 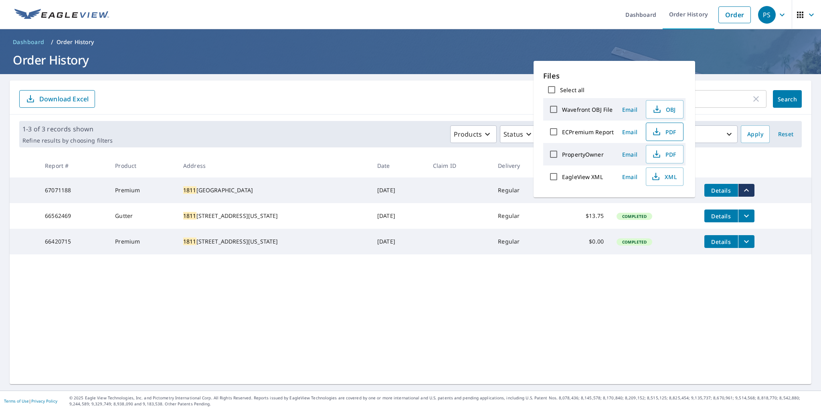 I want to click on p: Status, so click(x=513, y=134).